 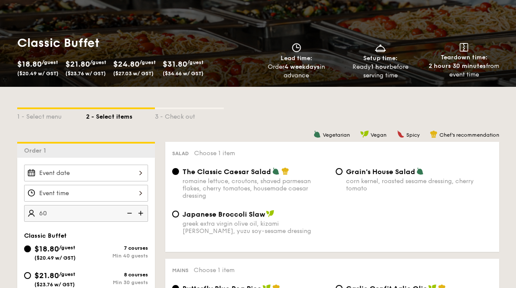 What do you see at coordinates (189, 115) in the screenshot?
I see `div: 3 - Check out` at bounding box center [189, 115].